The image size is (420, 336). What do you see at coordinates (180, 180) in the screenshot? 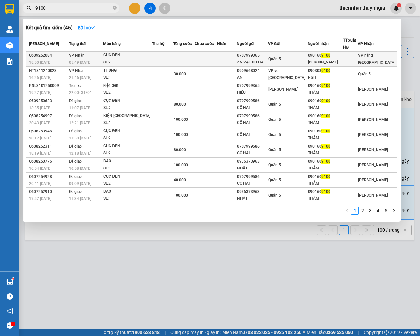
I see `span: 40.000` at bounding box center [180, 180].